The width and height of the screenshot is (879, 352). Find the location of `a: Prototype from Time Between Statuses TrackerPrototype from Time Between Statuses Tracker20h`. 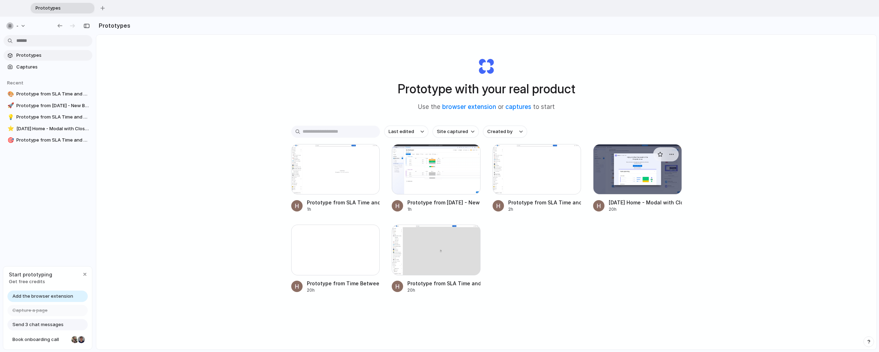

a: Prototype from Time Between Statuses TrackerPrototype from Time Between Statuses Tracker20h is located at coordinates (336, 259).